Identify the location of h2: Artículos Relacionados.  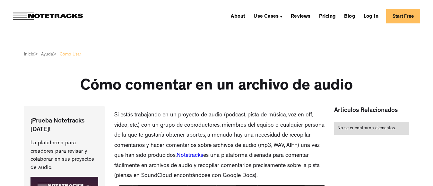
(372, 111).